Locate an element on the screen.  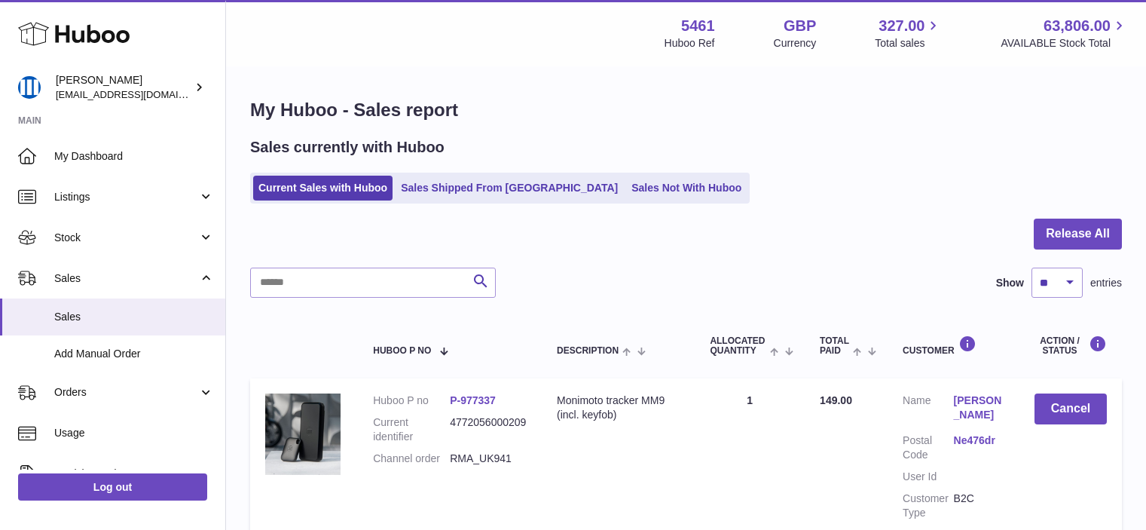
strong: 5461 is located at coordinates (698, 26).